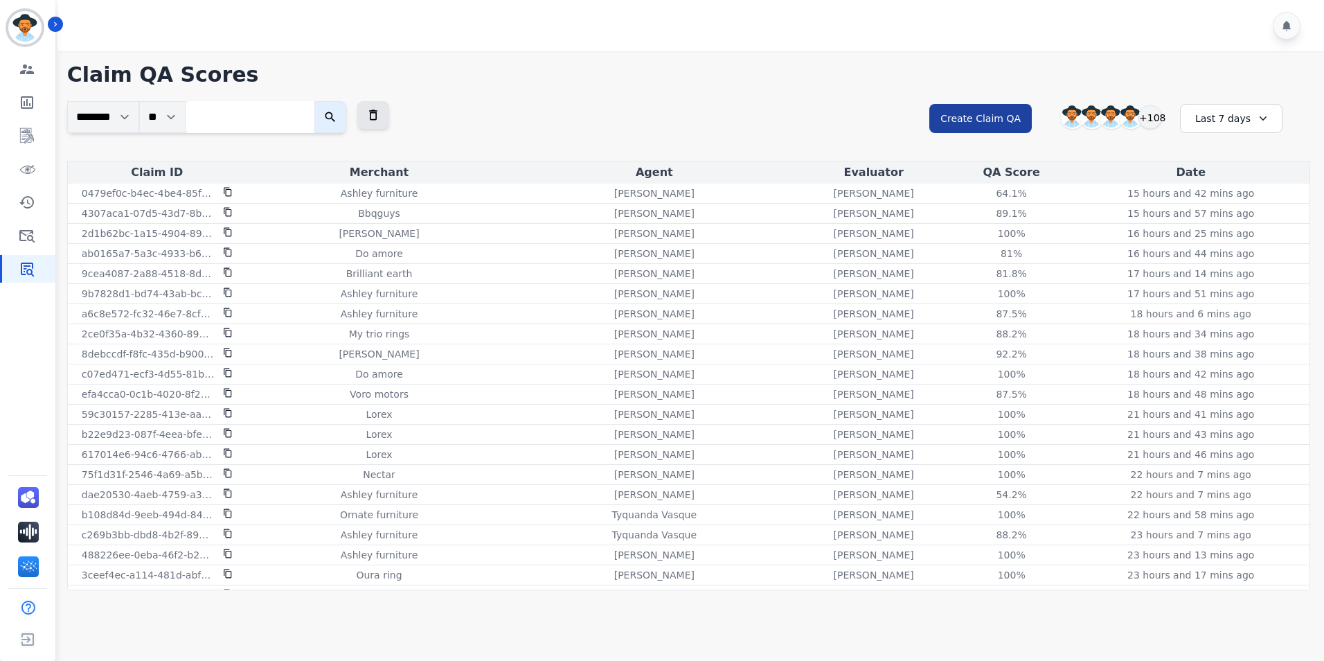 The image size is (1324, 661). What do you see at coordinates (688, 75) in the screenshot?
I see `h1: Claim QA Scores` at bounding box center [688, 75].